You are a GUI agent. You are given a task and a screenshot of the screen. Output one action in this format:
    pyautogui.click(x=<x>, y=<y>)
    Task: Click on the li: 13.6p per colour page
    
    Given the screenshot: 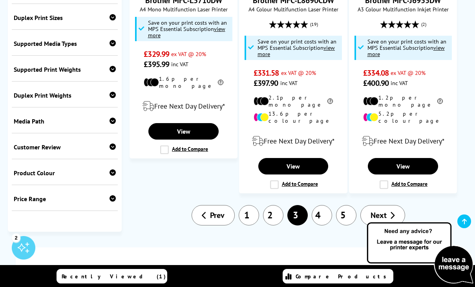 What is the action you would take?
    pyautogui.click(x=293, y=117)
    